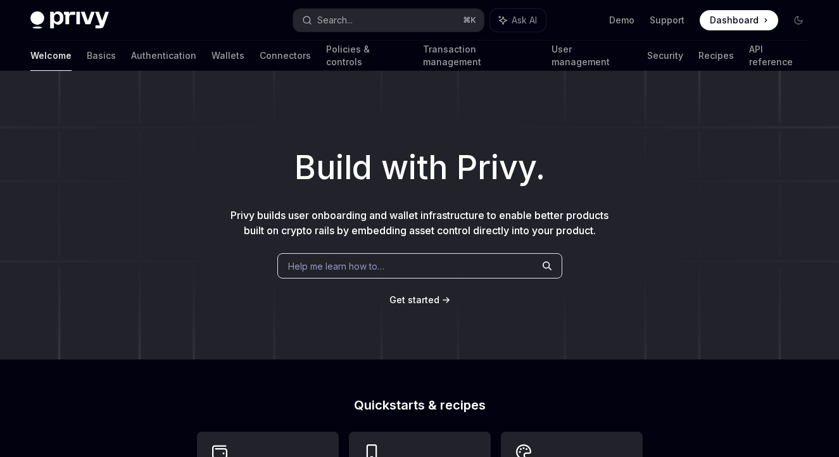 This screenshot has height=457, width=839. Describe the element at coordinates (228, 56) in the screenshot. I see `a: Wallets` at that location.